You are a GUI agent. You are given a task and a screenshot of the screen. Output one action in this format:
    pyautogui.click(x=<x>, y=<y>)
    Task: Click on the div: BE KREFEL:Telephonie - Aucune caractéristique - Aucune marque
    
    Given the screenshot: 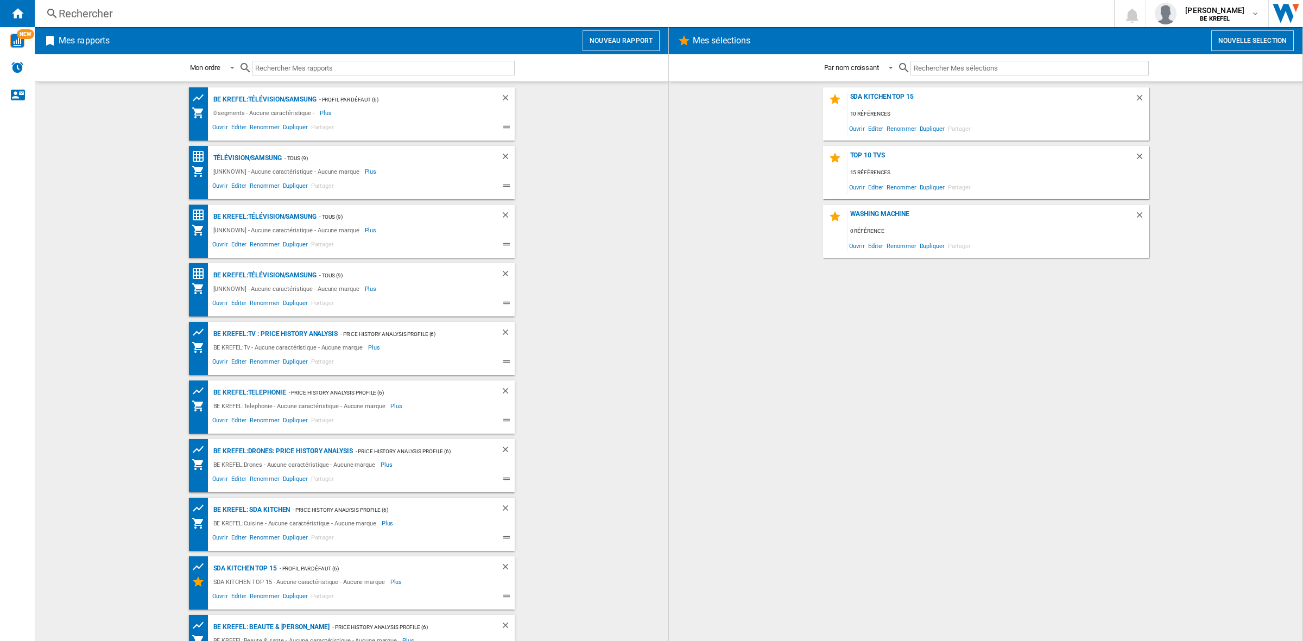 What is the action you would take?
    pyautogui.click(x=301, y=406)
    